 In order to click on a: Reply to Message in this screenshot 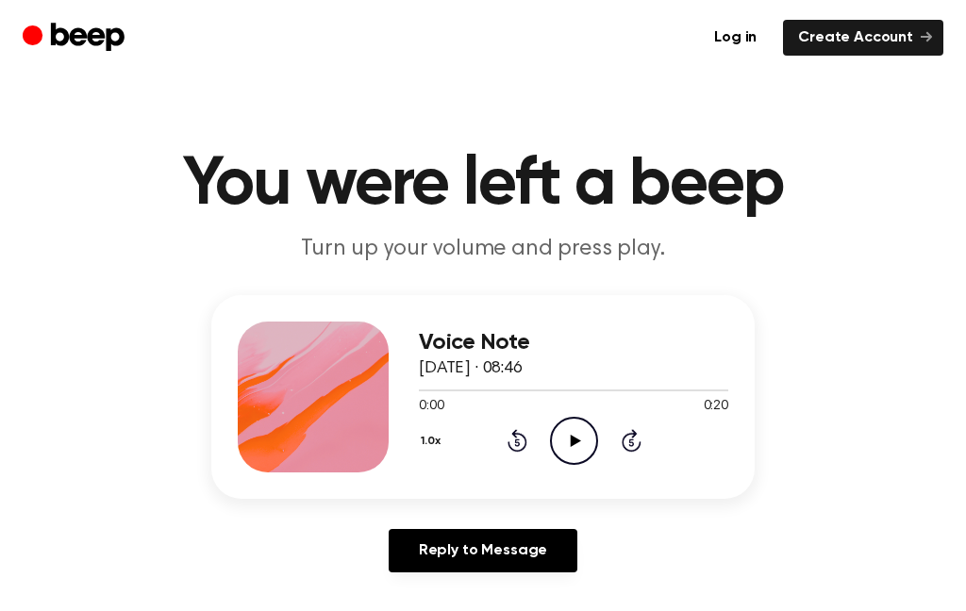, I will do `click(483, 551)`.